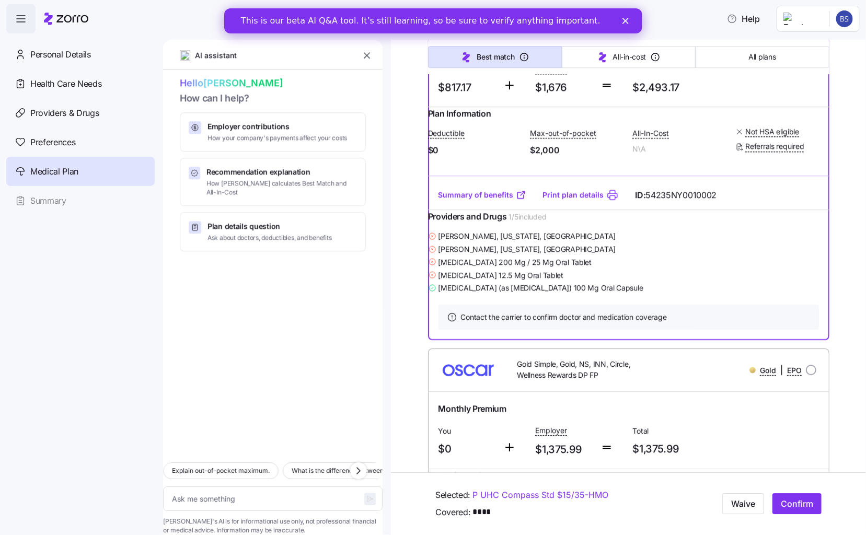 The height and width of the screenshot is (535, 866). I want to click on span: Max-out-of-pocket, so click(564, 133).